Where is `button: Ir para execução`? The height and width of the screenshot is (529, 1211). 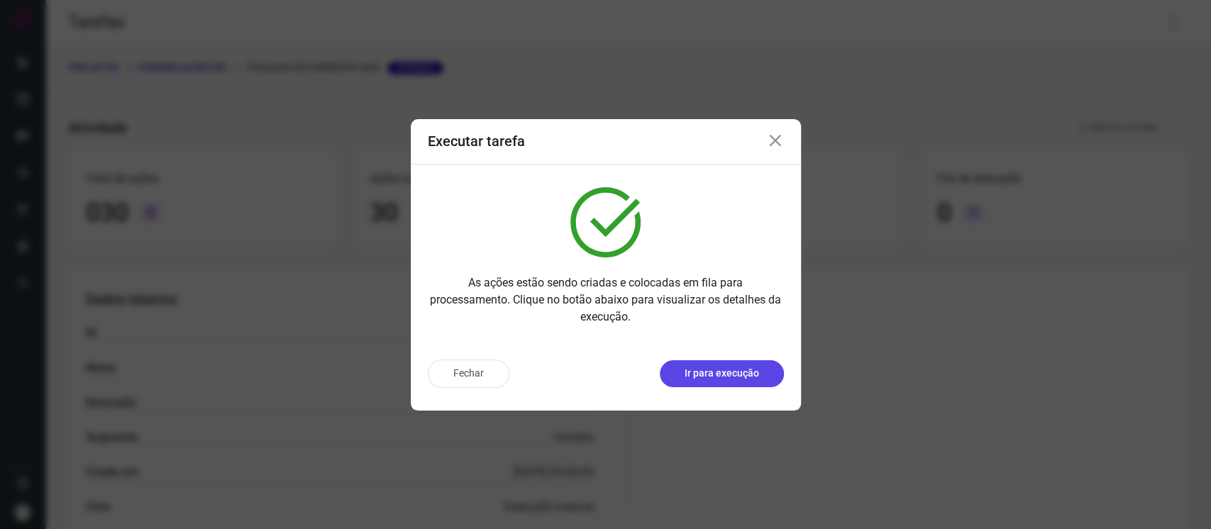 button: Ir para execução is located at coordinates (721, 374).